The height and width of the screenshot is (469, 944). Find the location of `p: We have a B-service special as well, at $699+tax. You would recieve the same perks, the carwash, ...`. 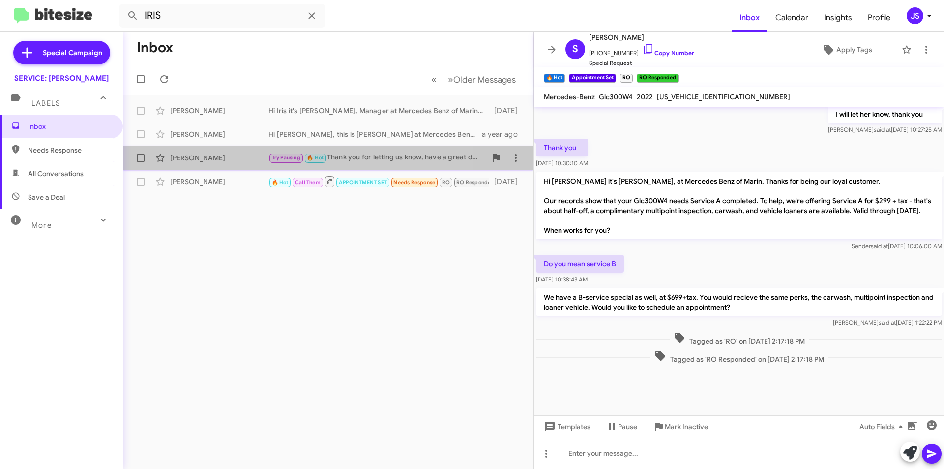

p: We have a B-service special as well, at $699+tax. You would recieve the same perks, the carwash, ... is located at coordinates (739, 302).